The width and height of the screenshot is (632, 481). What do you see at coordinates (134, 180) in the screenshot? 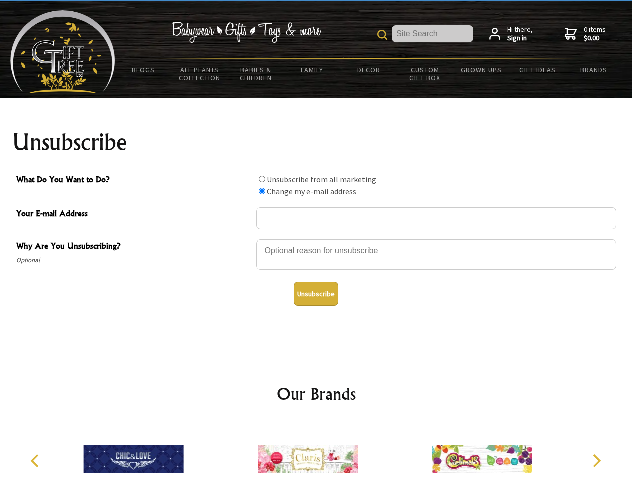
I see `span: What Do You Want to Do?` at bounding box center [134, 180].